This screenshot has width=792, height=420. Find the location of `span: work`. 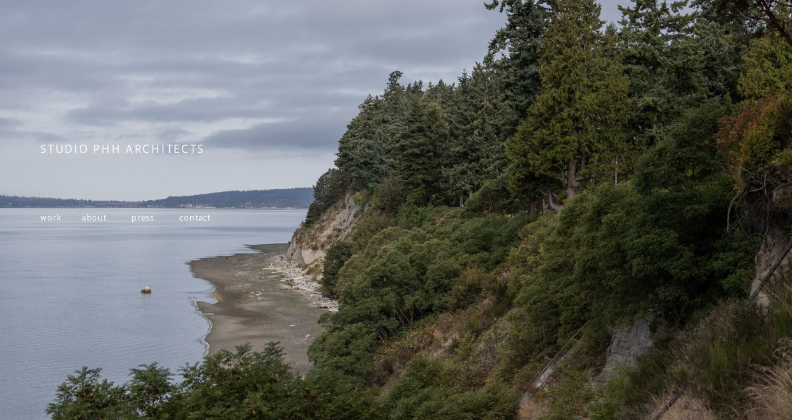

span: work is located at coordinates (51, 217).